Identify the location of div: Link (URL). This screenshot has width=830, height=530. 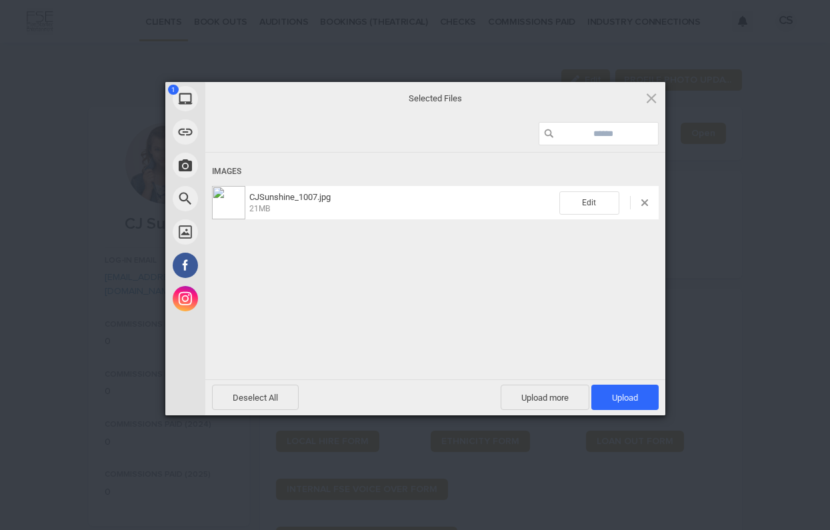
(245, 132).